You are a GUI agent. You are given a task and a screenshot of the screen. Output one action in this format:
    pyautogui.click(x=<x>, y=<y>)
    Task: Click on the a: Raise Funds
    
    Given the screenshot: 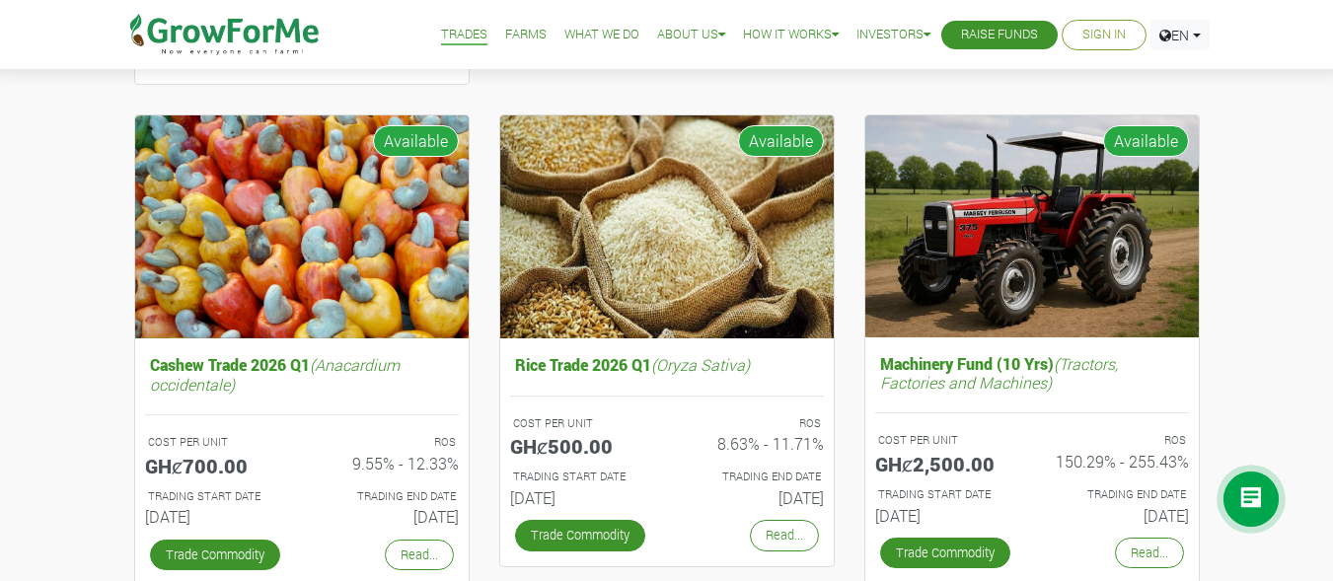 What is the action you would take?
    pyautogui.click(x=1000, y=35)
    